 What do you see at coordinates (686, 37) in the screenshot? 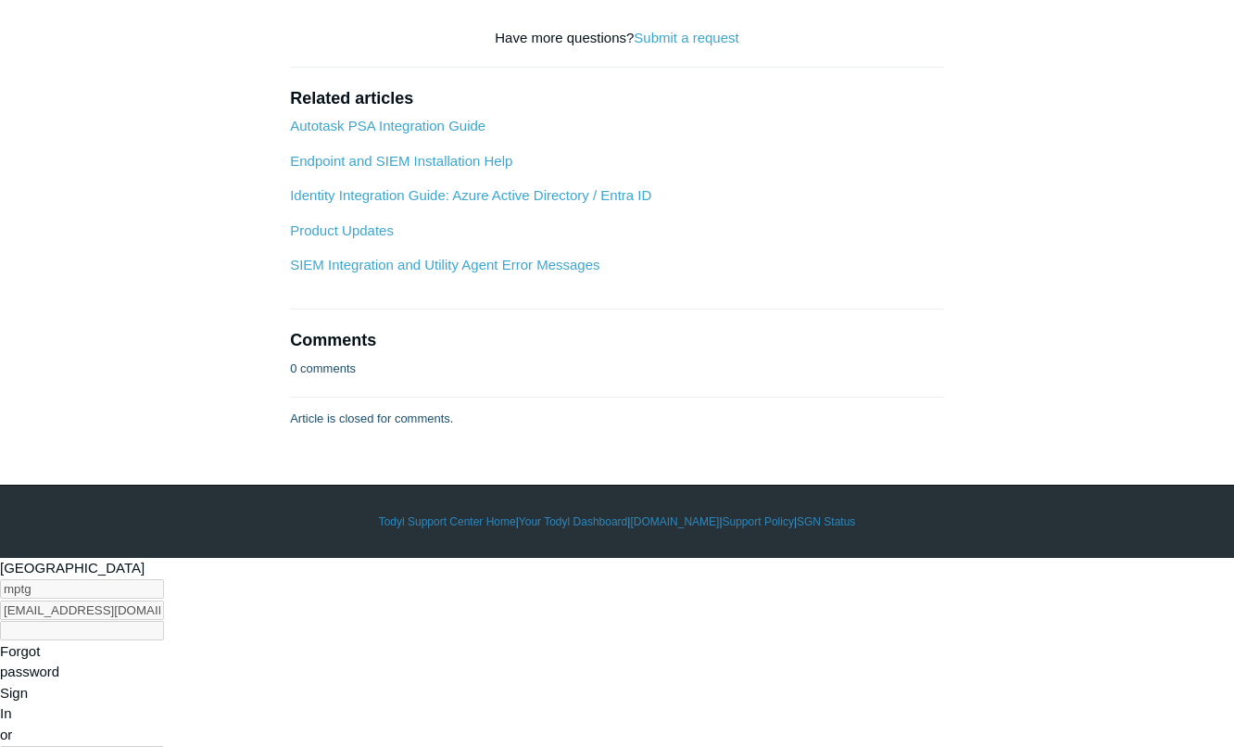
I see `a: Submit a request` at bounding box center [686, 37].